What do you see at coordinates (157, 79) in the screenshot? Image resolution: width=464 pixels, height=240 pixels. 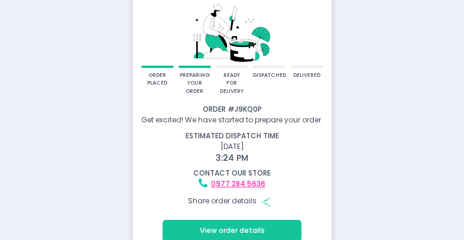 I see `div: order placed` at bounding box center [157, 79].